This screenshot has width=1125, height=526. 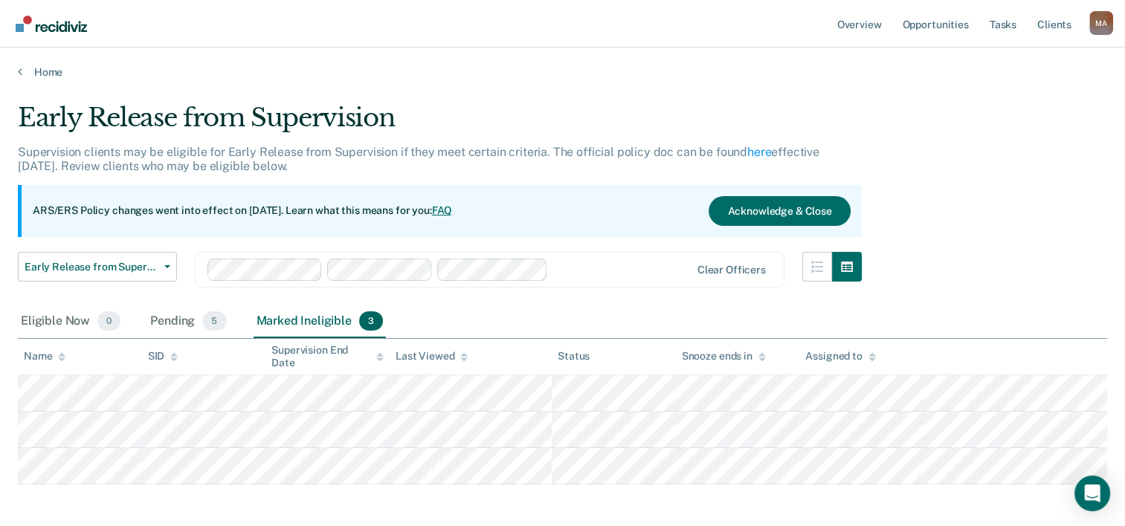 I want to click on button: Profile dropdown button, so click(x=1101, y=23).